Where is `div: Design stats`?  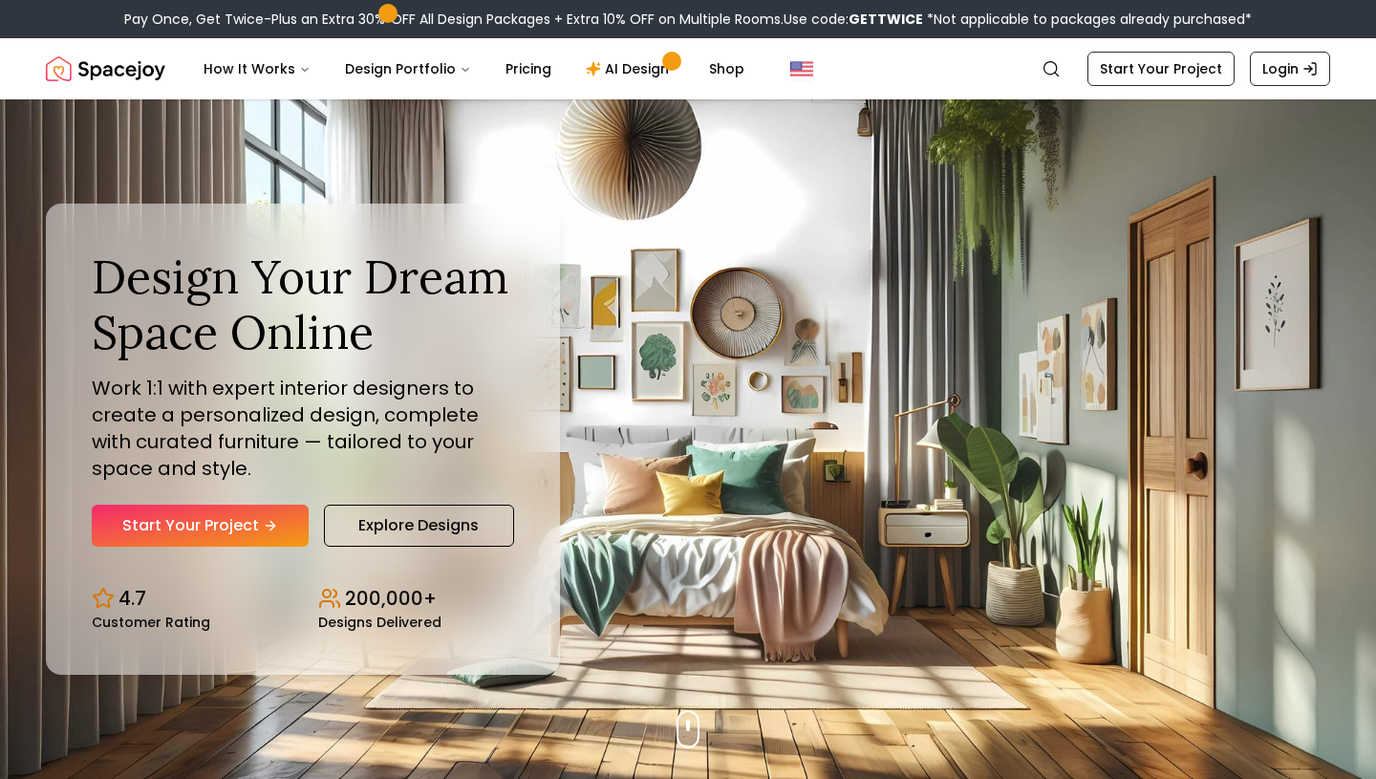 div: Design stats is located at coordinates (303, 599).